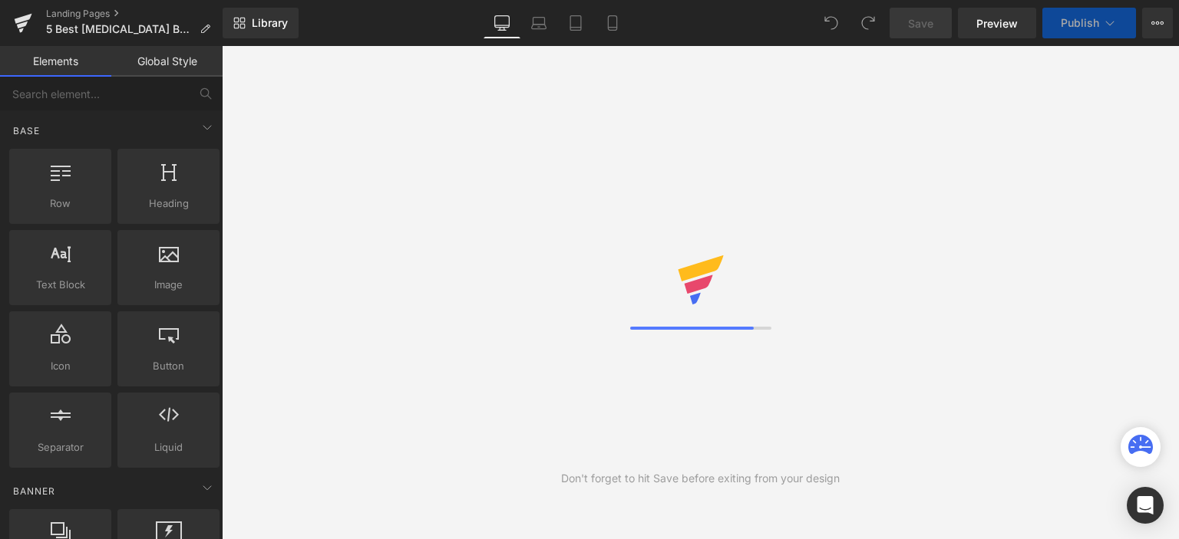 Image resolution: width=1179 pixels, height=539 pixels. What do you see at coordinates (1145, 506) in the screenshot?
I see `div: Open Intercom Messenger` at bounding box center [1145, 506].